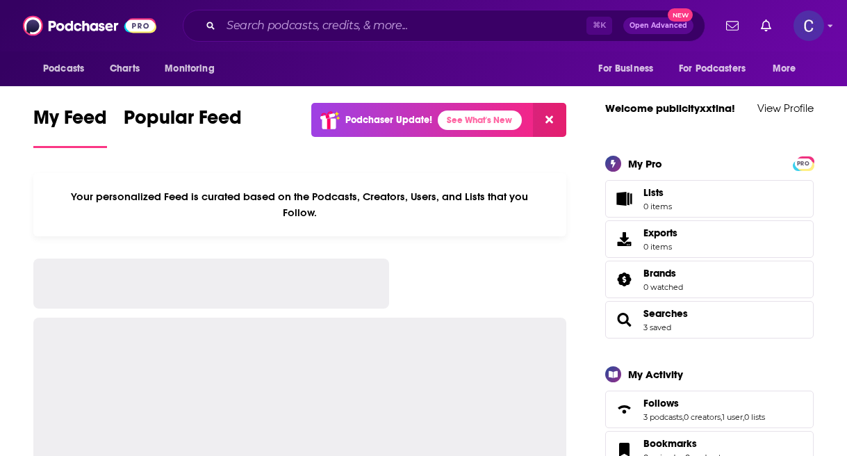 The height and width of the screenshot is (456, 847). What do you see at coordinates (785, 108) in the screenshot?
I see `a: View Profile` at bounding box center [785, 108].